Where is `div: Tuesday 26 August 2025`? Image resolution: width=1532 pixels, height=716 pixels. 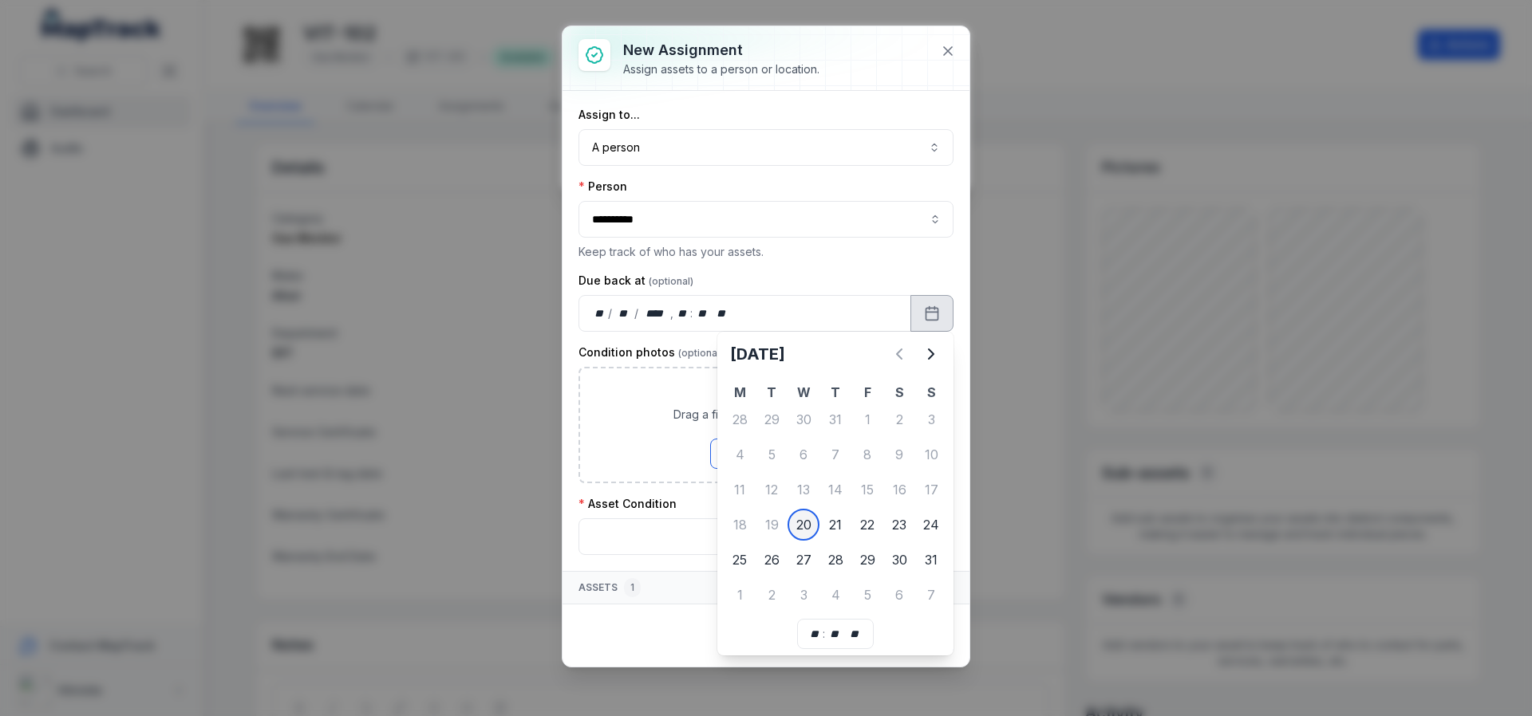
div: Tuesday 26 August 2025 is located at coordinates (772, 560).